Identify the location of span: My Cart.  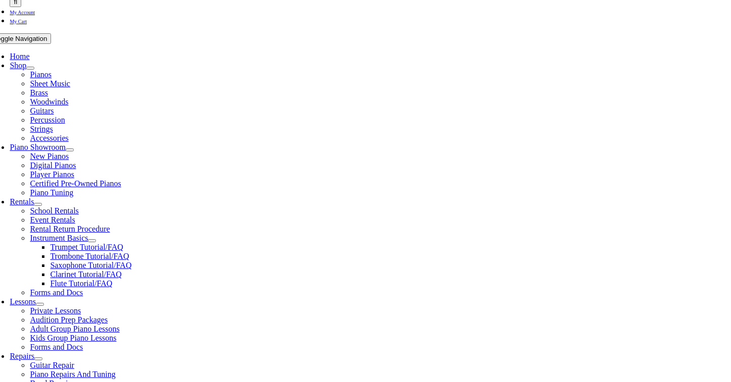
(18, 21).